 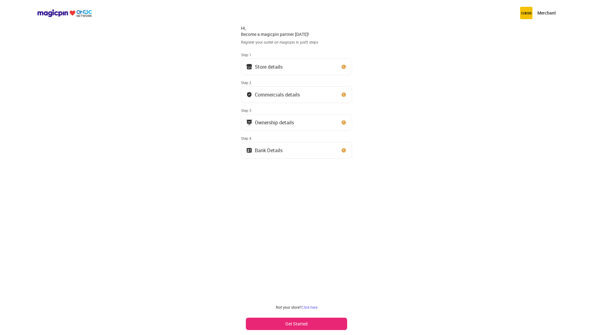 What do you see at coordinates (297, 150) in the screenshot?
I see `button: Bank Details` at bounding box center [297, 150].